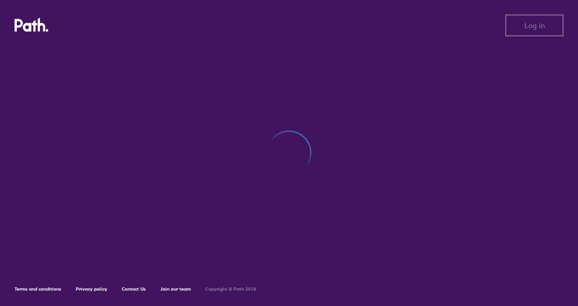  I want to click on a: Contact Us, so click(133, 289).